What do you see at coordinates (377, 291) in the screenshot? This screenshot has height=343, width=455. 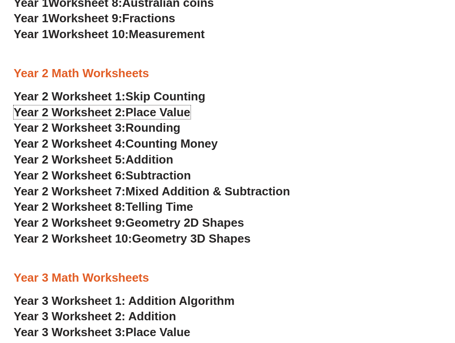 I see `div: Chat Widget` at bounding box center [377, 291].